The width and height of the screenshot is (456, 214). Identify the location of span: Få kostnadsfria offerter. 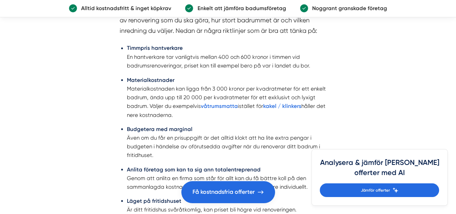
(224, 192).